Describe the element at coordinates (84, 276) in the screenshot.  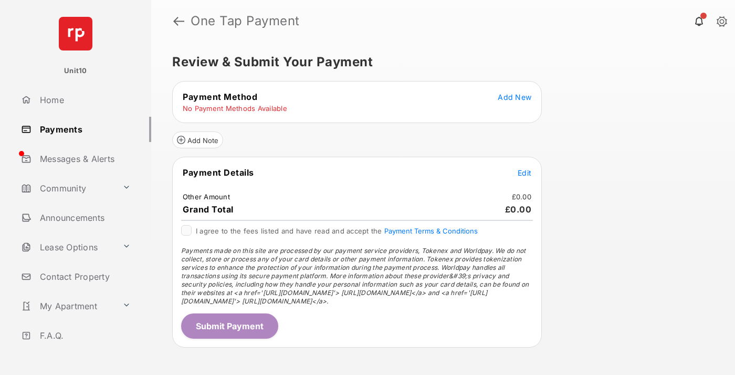
I see `a: Contact Property` at that location.